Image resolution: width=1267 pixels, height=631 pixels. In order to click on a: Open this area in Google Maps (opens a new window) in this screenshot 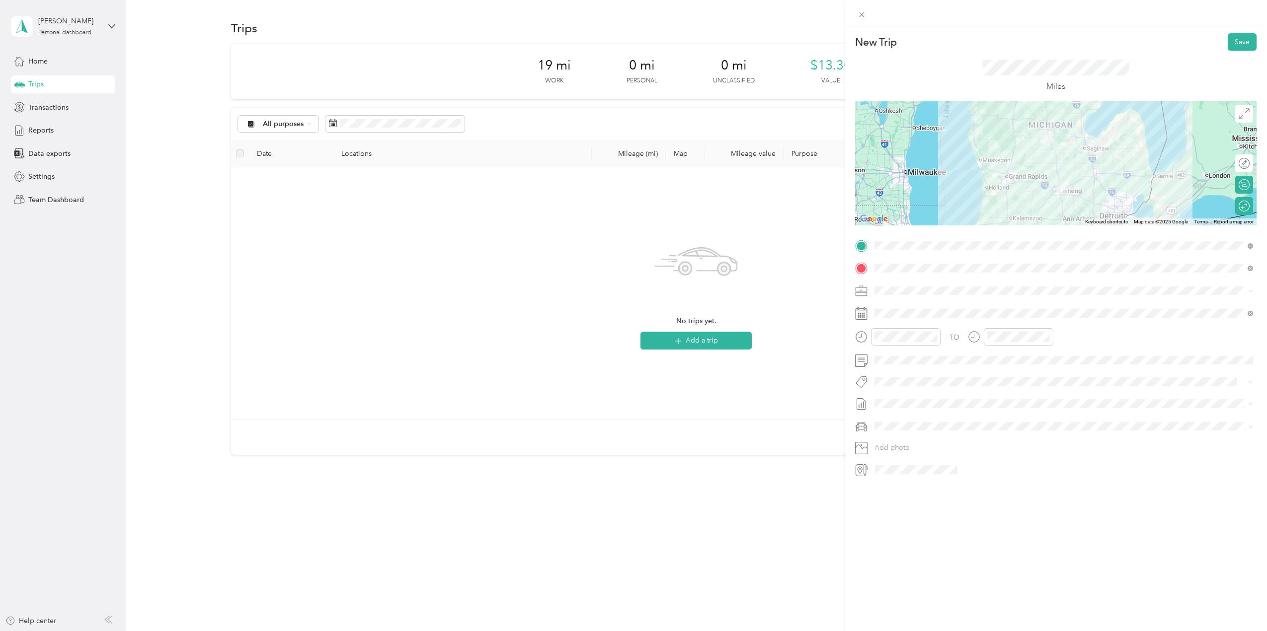, I will do `click(874, 219)`.